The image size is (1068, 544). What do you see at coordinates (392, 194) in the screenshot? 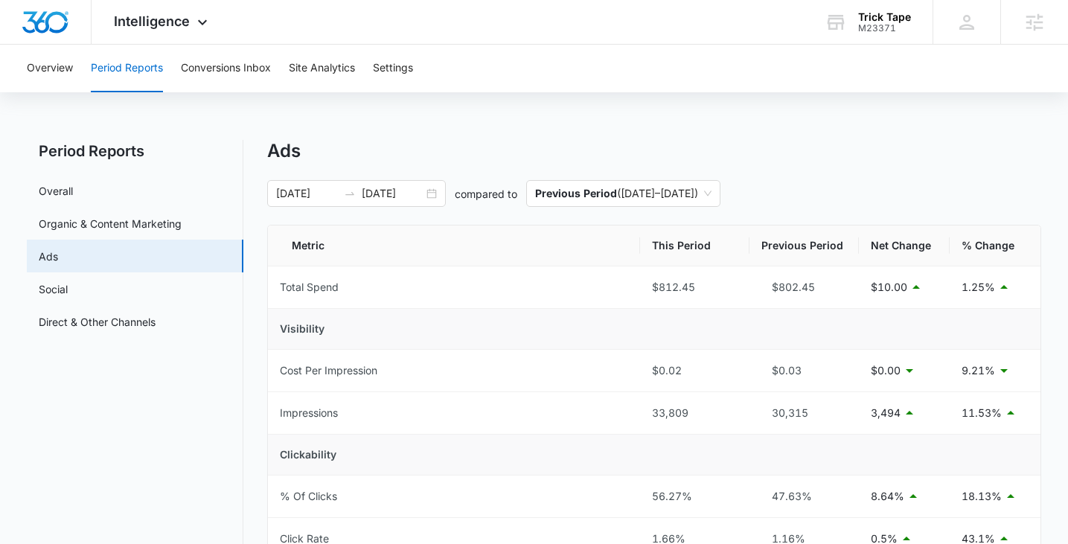
I see `input: End date` at bounding box center [392, 194].